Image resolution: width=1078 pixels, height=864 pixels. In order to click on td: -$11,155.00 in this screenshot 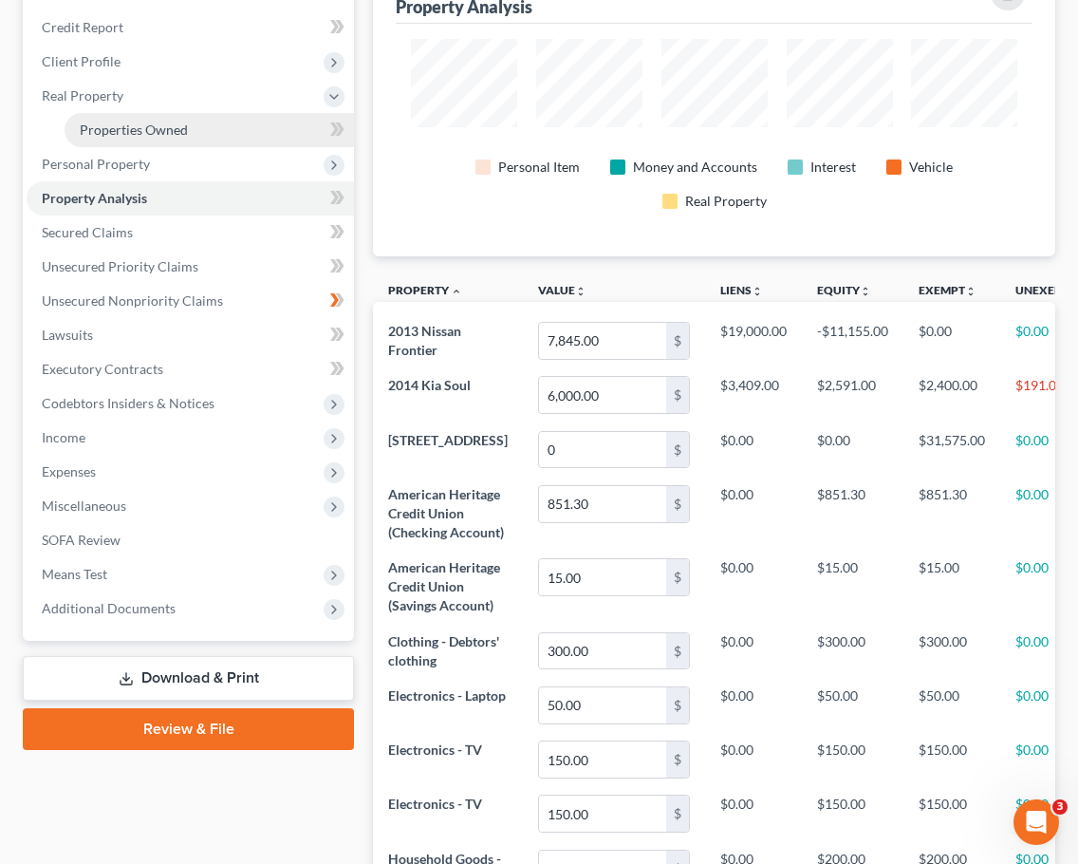, I will do `click(852, 340)`.